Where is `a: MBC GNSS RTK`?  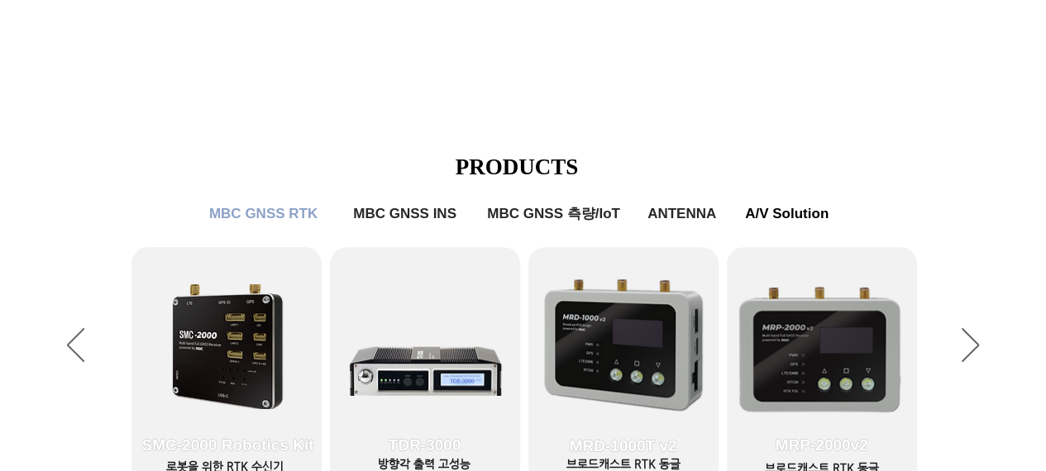
a: MBC GNSS RTK is located at coordinates (264, 214).